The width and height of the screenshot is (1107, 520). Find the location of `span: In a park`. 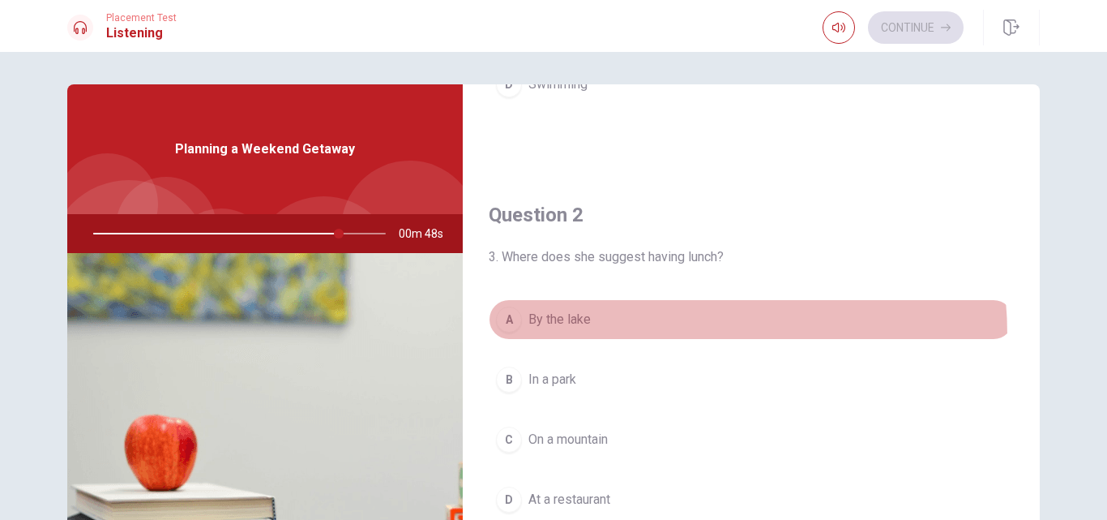

span: In a park is located at coordinates (552, 379).